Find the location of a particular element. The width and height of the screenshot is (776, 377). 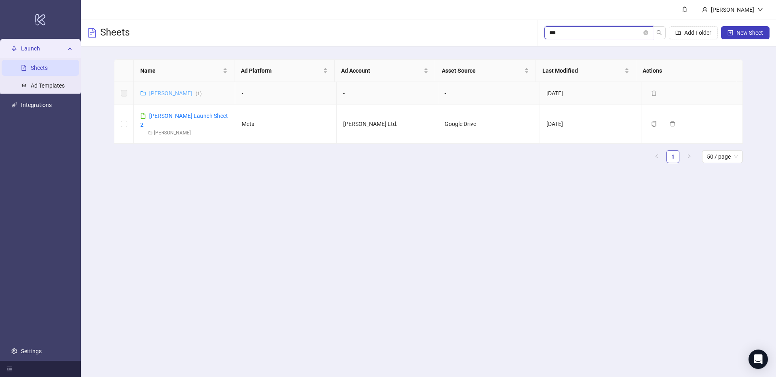

a: 1 is located at coordinates (673, 157).